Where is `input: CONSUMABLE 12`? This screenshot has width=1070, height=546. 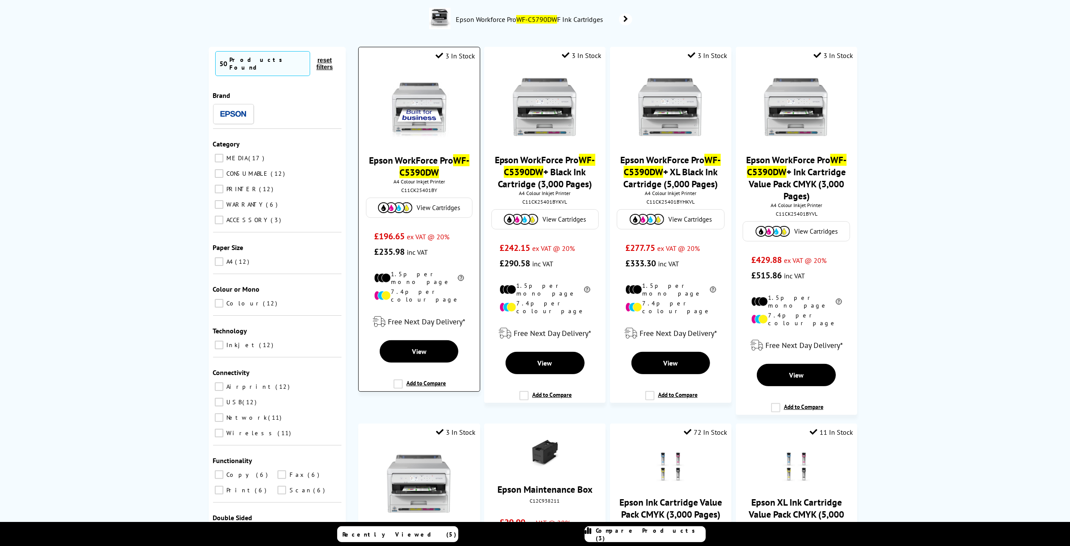
input: CONSUMABLE 12 is located at coordinates (219, 174).